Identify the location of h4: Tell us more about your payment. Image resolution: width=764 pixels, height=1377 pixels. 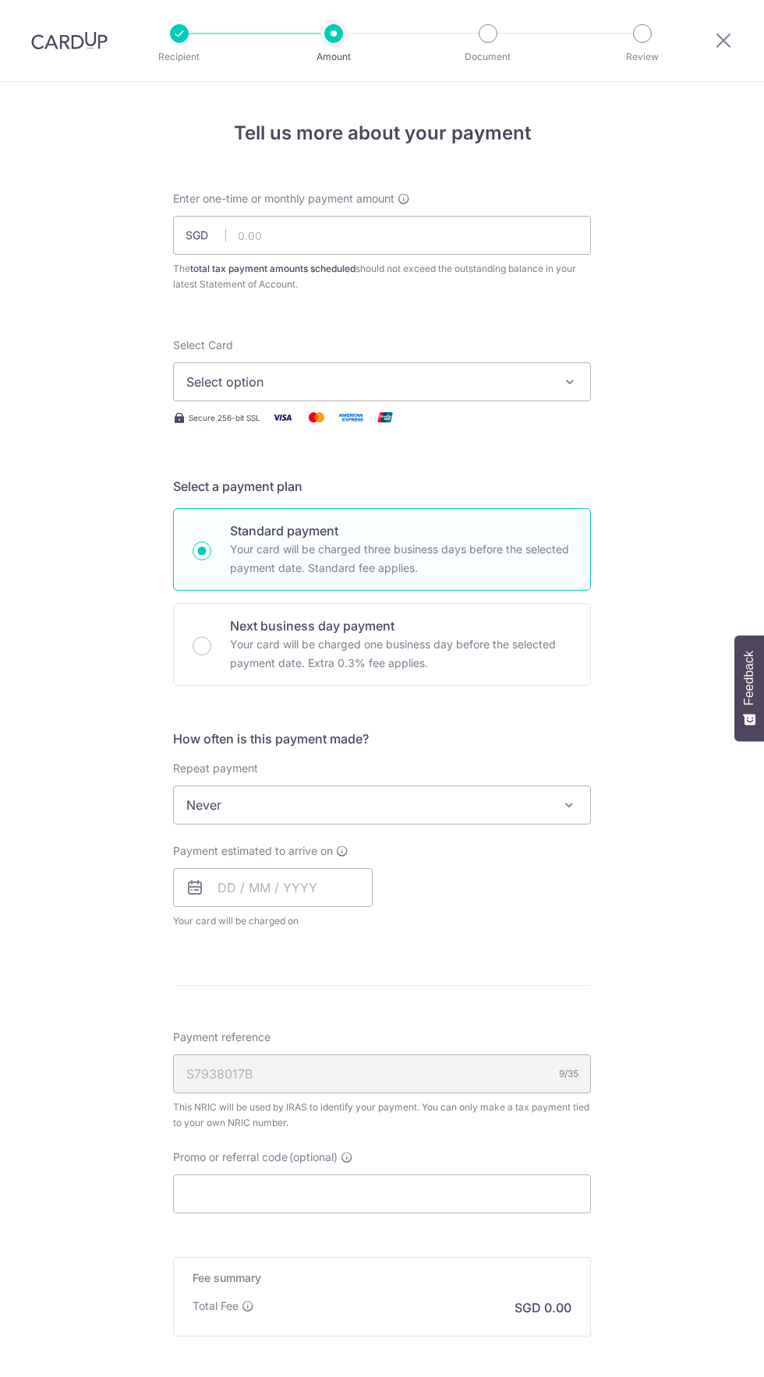
(382, 133).